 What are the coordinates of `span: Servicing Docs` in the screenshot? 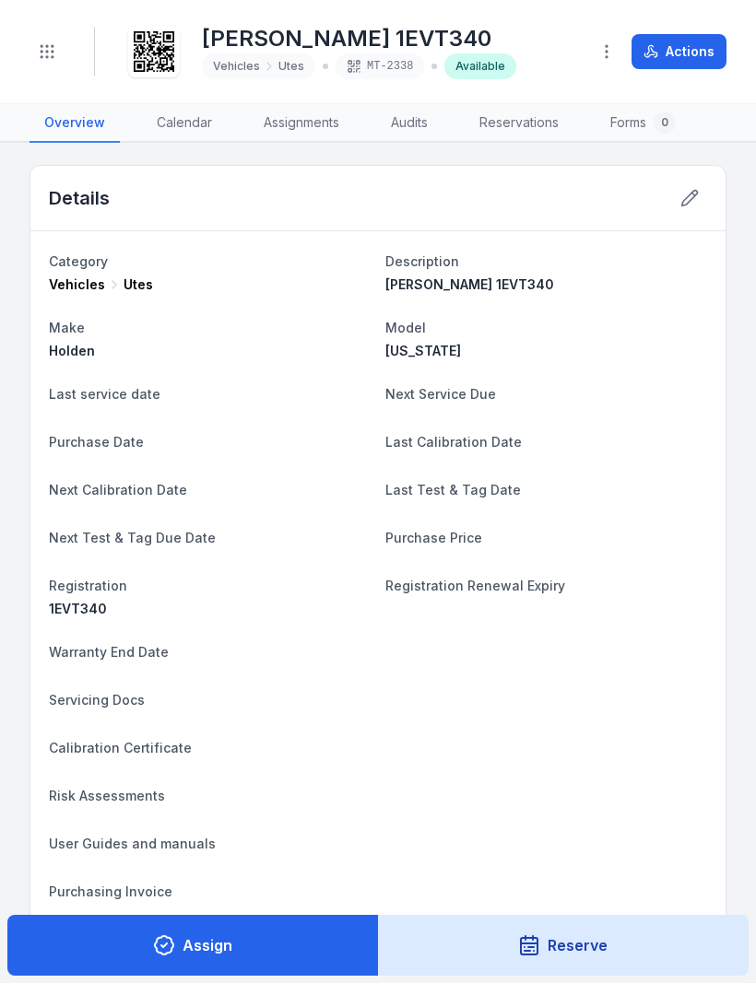 It's located at (97, 699).